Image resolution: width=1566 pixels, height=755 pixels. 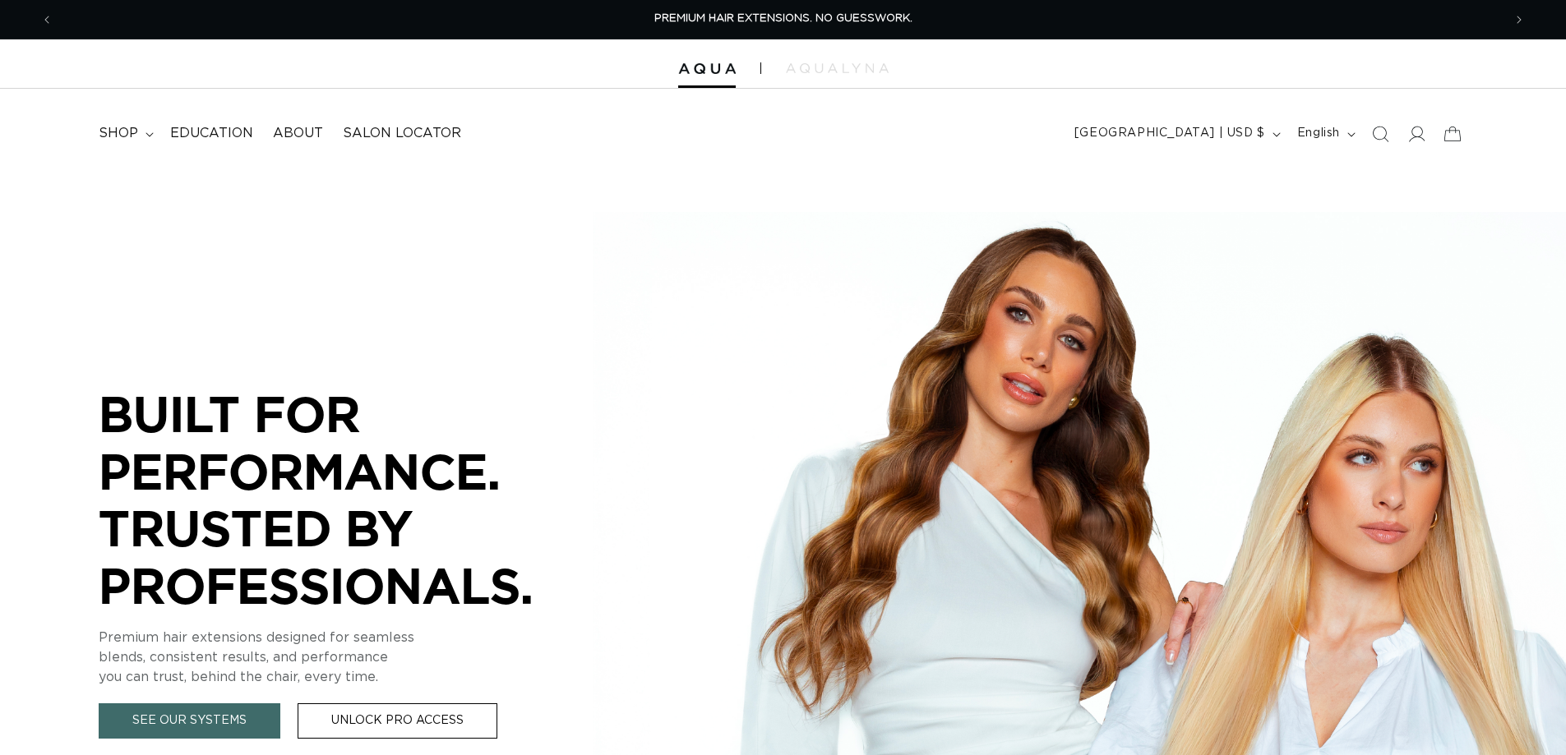 What do you see at coordinates (118, 133) in the screenshot?
I see `span: shop` at bounding box center [118, 133].